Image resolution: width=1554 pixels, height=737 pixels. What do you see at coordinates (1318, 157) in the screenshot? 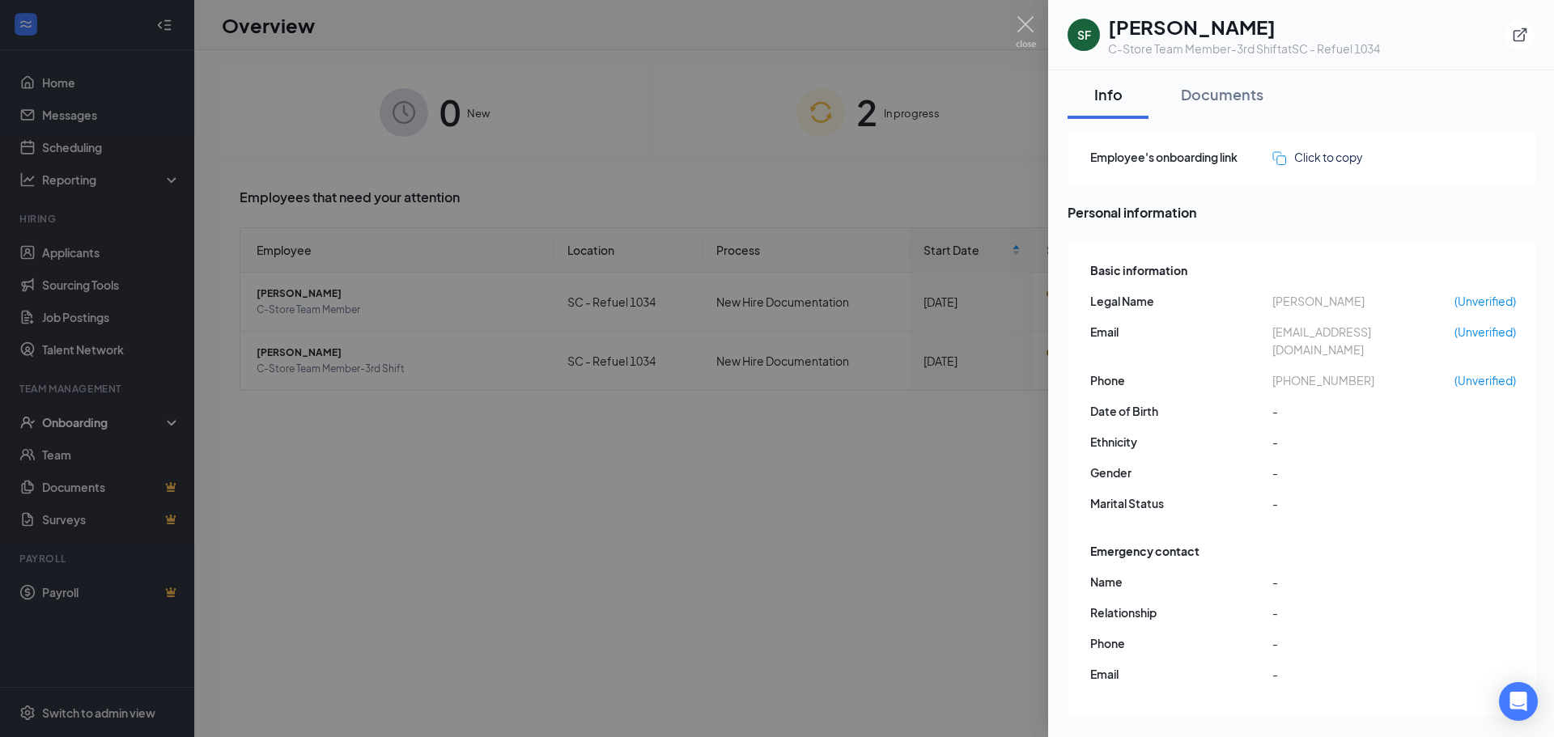
I see `button: Click to copy` at bounding box center [1318, 157].